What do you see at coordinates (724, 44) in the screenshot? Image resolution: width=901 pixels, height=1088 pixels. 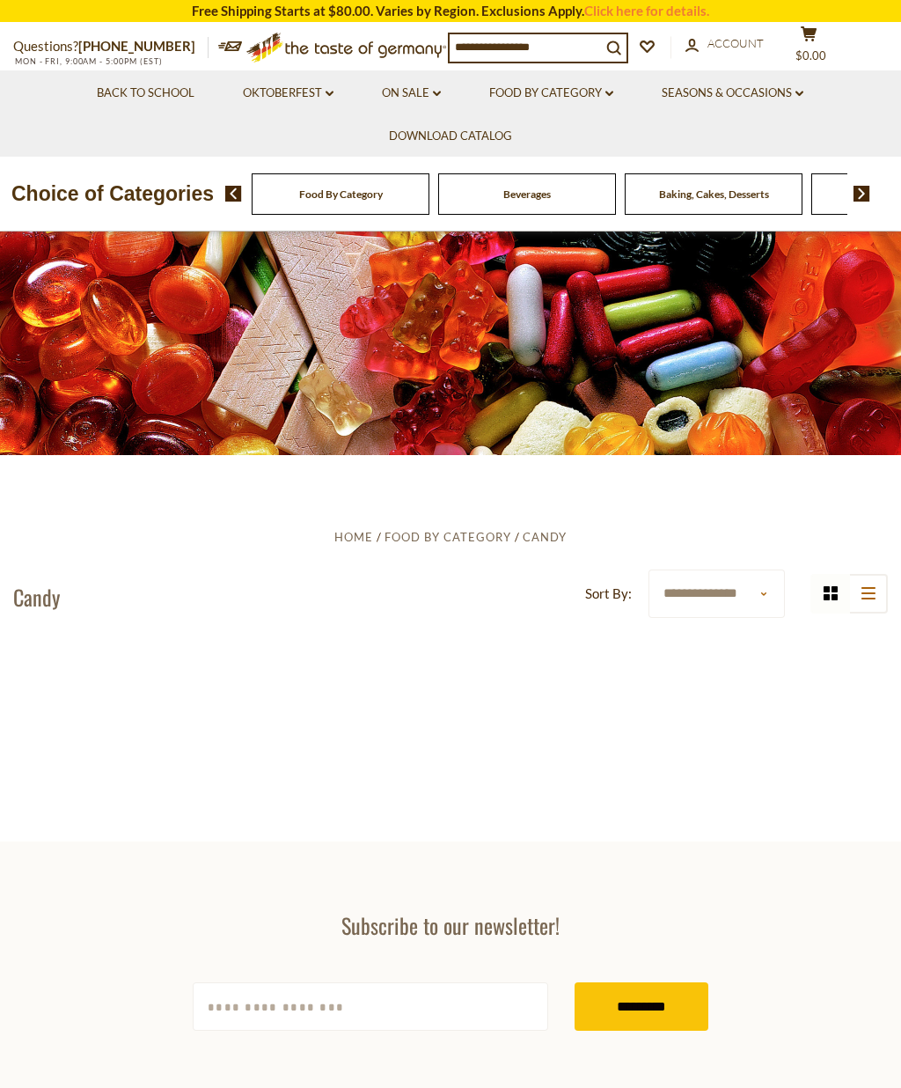 I see `a: Account` at bounding box center [724, 44].